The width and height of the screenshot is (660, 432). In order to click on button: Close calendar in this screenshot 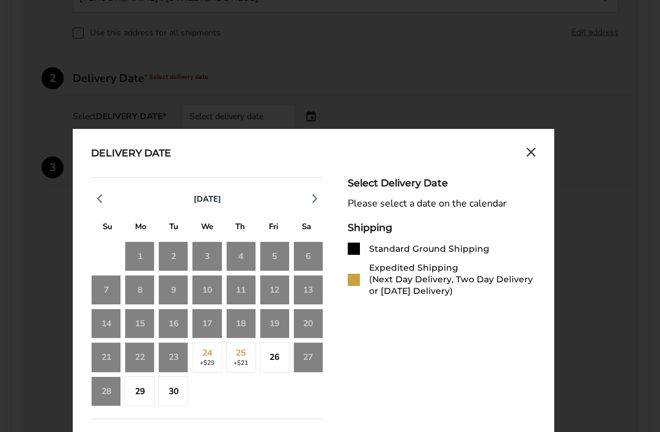, I will do `click(531, 154)`.